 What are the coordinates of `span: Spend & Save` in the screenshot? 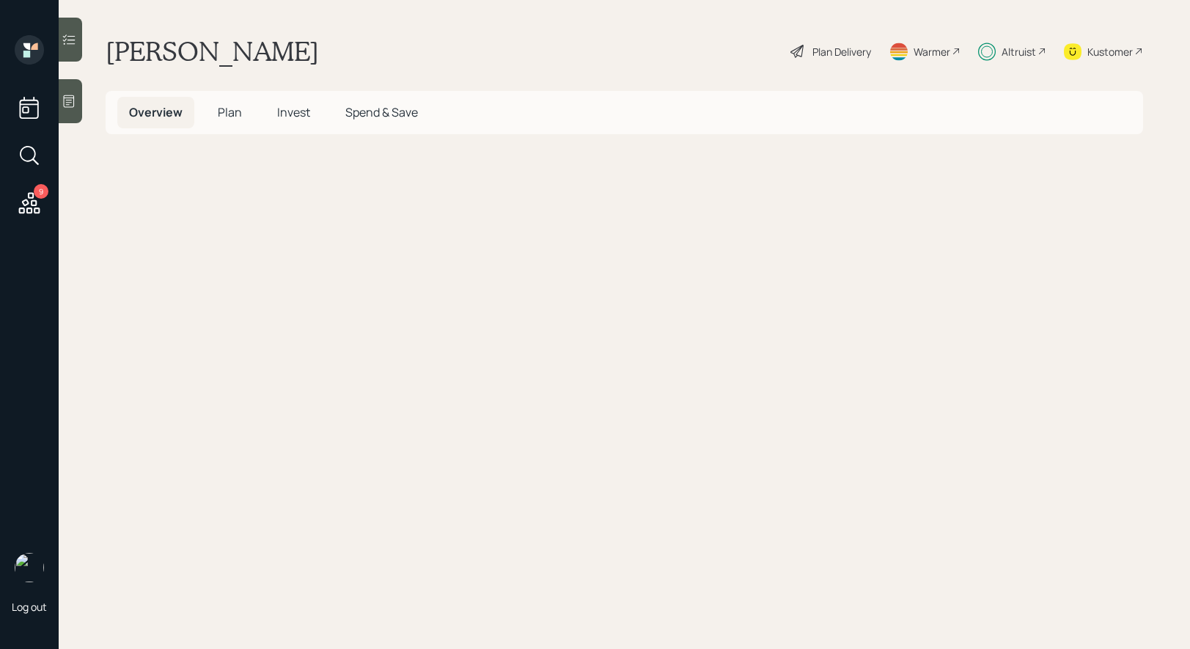 It's located at (381, 112).